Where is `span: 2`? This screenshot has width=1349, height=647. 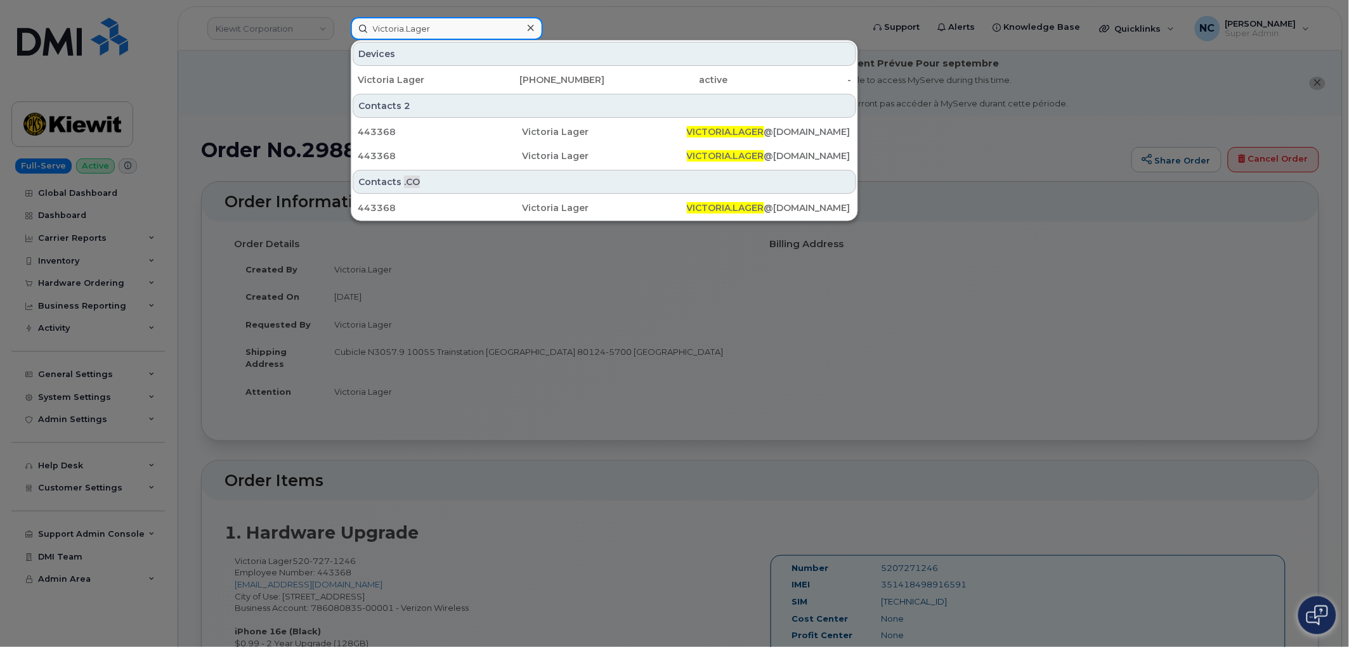 span: 2 is located at coordinates (407, 106).